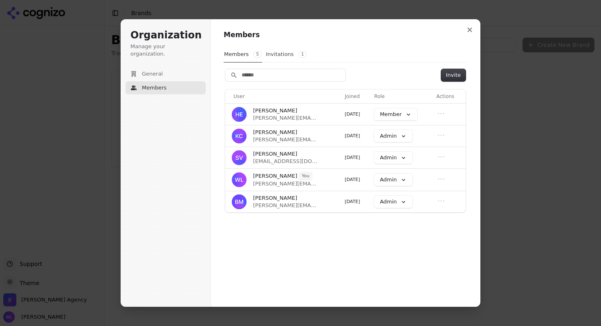 Image resolution: width=601 pixels, height=326 pixels. What do you see at coordinates (449, 97) in the screenshot?
I see `th: Actions` at bounding box center [449, 97].